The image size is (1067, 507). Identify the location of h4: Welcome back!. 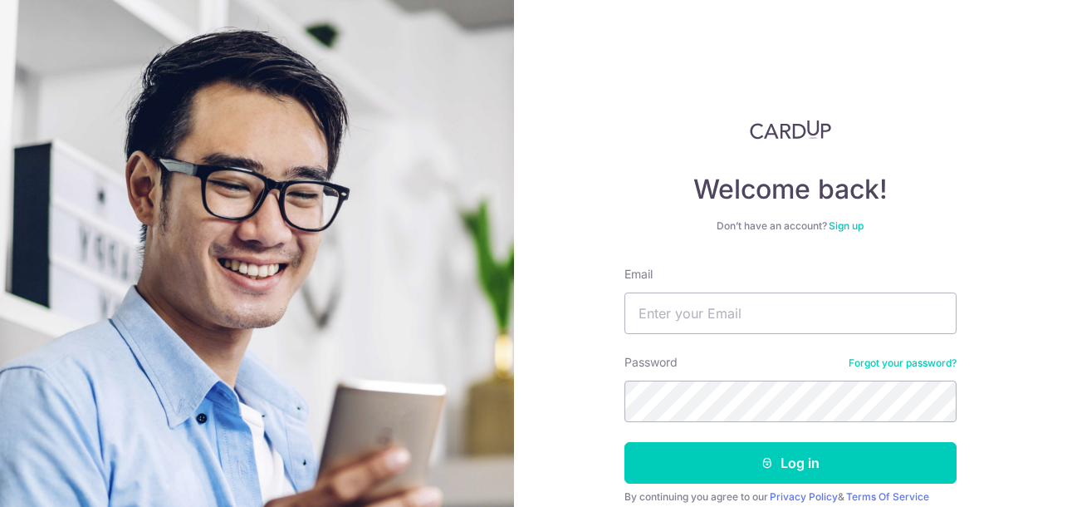
(791, 189).